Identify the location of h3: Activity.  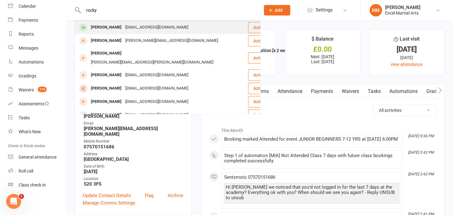
(323, 110).